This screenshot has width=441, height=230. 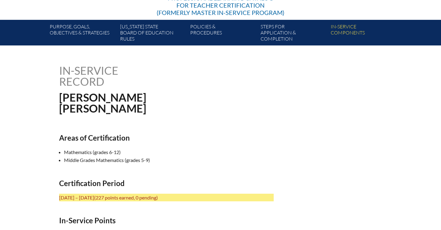 What do you see at coordinates (166, 137) in the screenshot?
I see `h2: Areas of Certification` at bounding box center [166, 137].